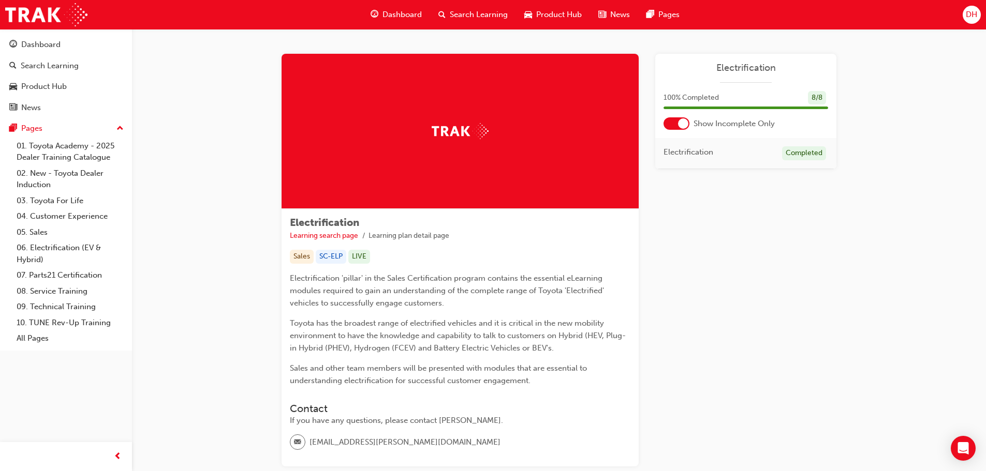 The height and width of the screenshot is (471, 986). I want to click on div: LIVE, so click(359, 257).